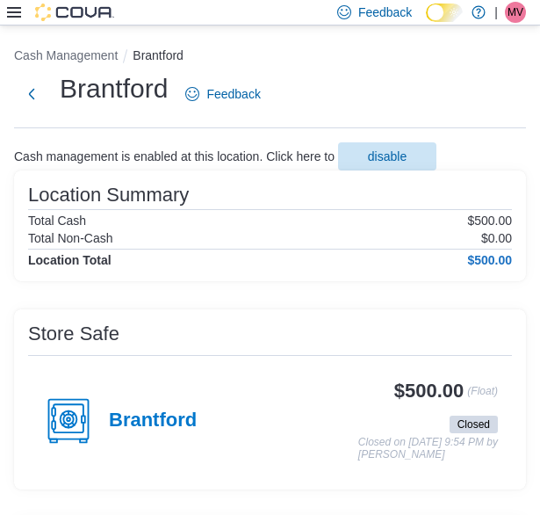 This screenshot has width=540, height=515. What do you see at coordinates (70, 238) in the screenshot?
I see `h6: Total Non-Cash` at bounding box center [70, 238].